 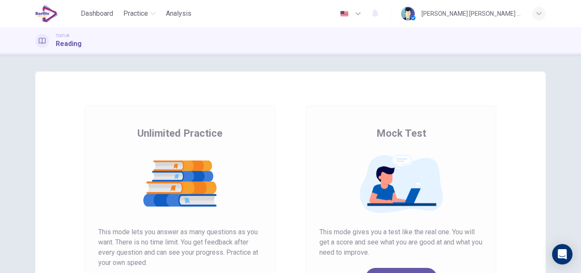 What do you see at coordinates (180, 133) in the screenshot?
I see `span: Unlimited Practice` at bounding box center [180, 133].